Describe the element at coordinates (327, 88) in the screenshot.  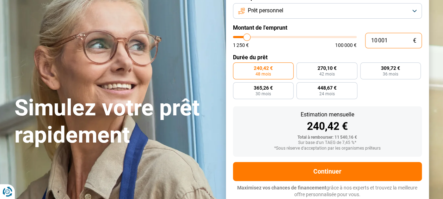
I see `span: 448,67 €` at that location.